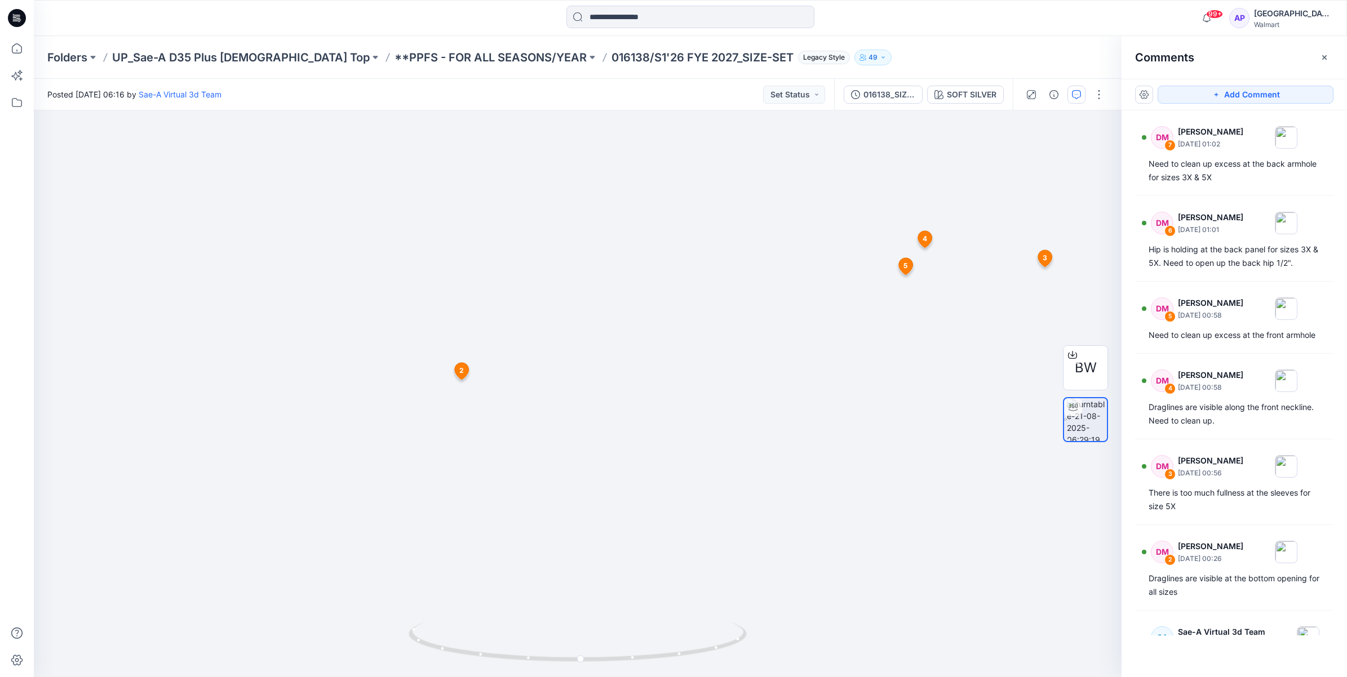 Image resolution: width=1347 pixels, height=677 pixels. I want to click on div: AP, so click(1239, 18).